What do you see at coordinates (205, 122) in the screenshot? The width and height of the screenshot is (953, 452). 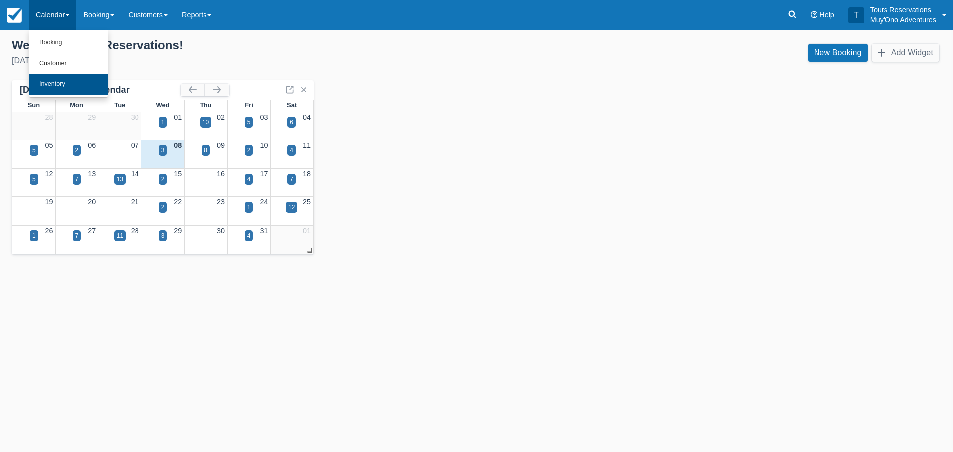 I see `div: 10` at bounding box center [205, 122].